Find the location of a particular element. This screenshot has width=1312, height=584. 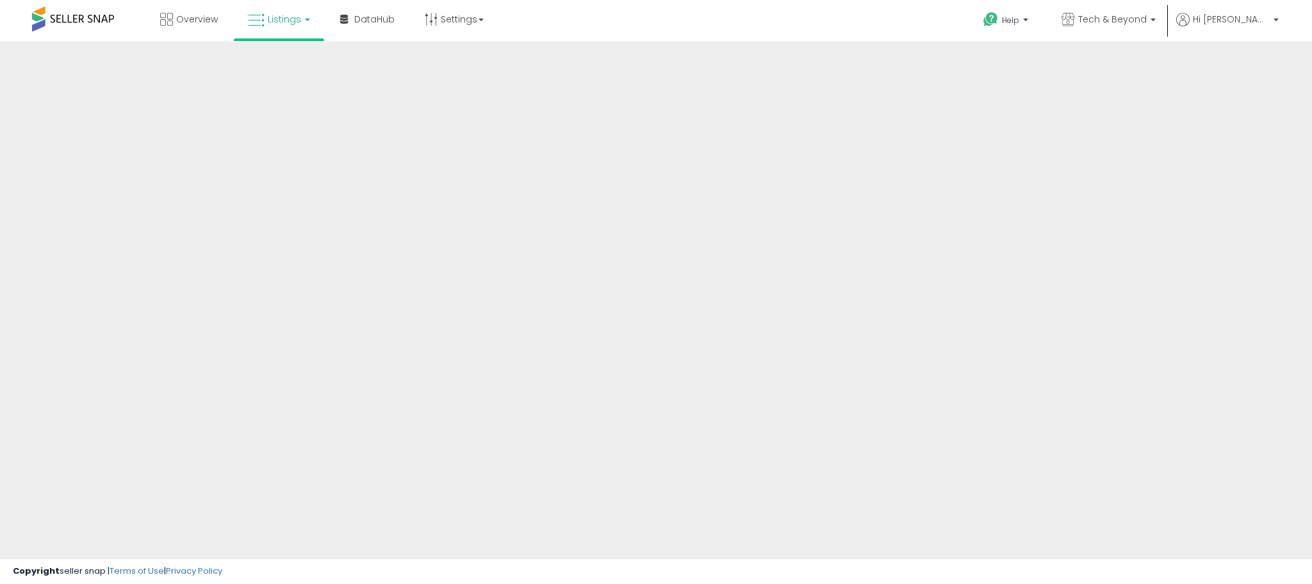

span: Help is located at coordinates (1010, 20).